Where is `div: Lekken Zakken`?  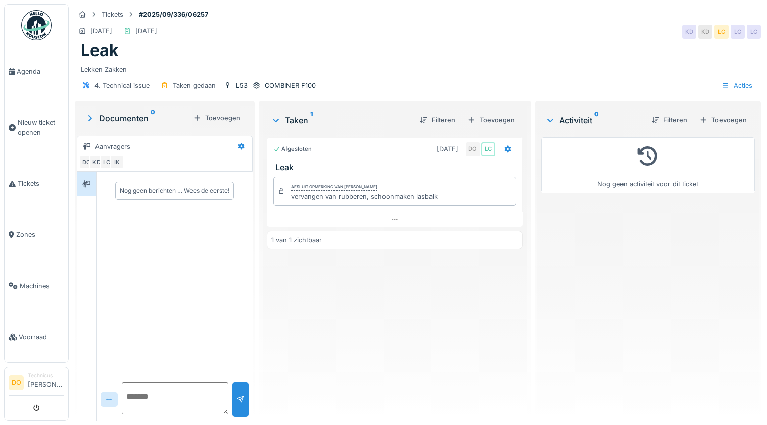 div: Lekken Zakken is located at coordinates (418, 67).